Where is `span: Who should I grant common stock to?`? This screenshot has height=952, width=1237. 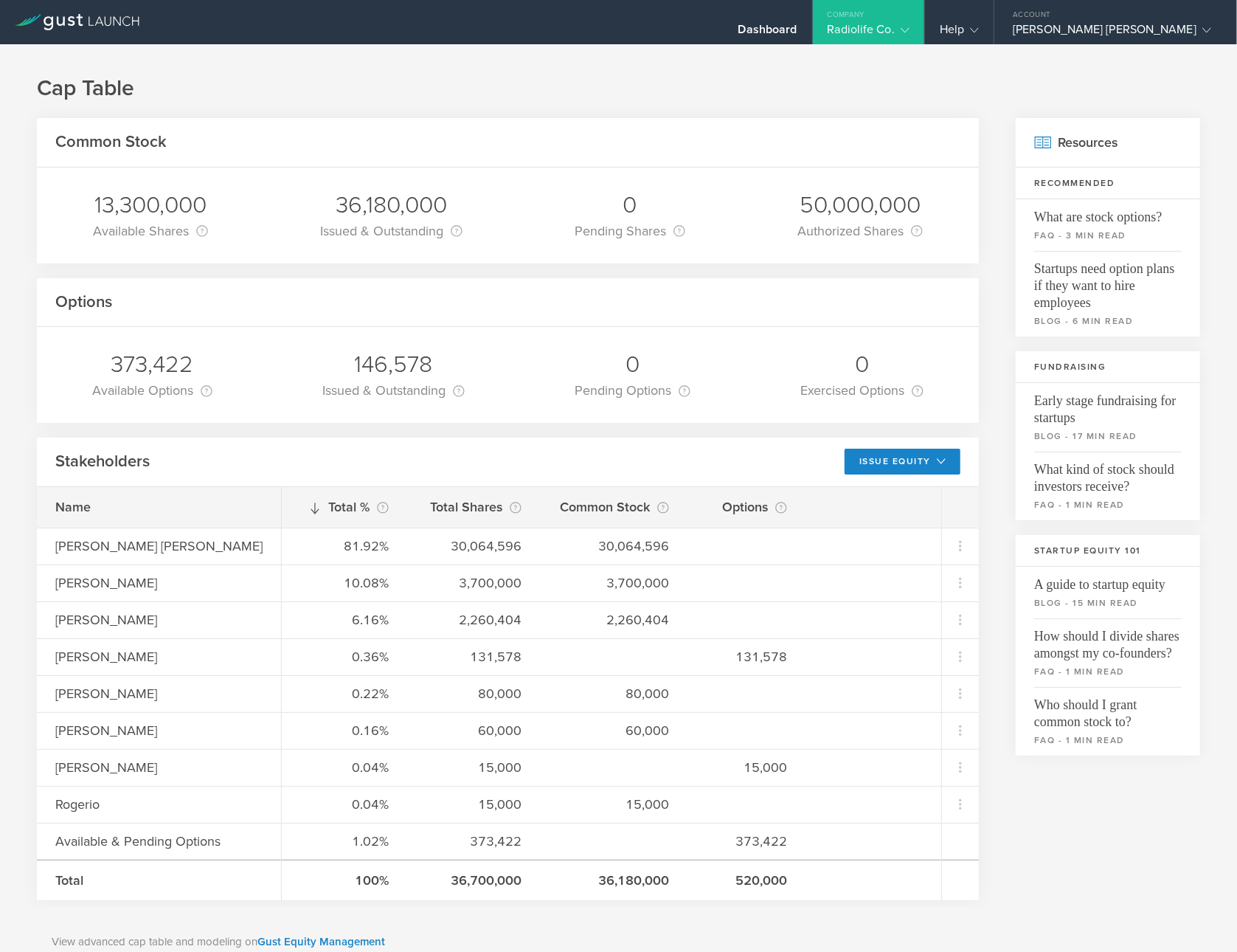
span: Who should I grant common stock to? is located at coordinates (1108, 708).